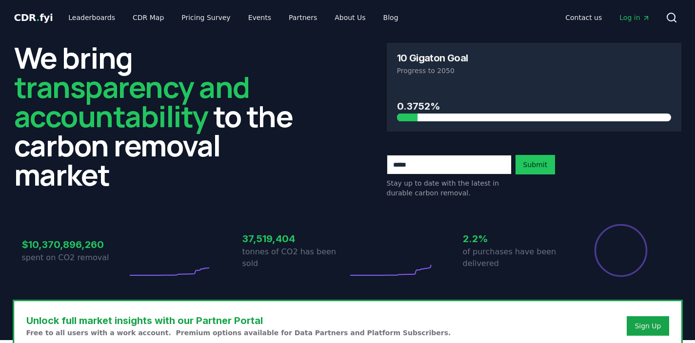 This screenshot has width=695, height=343. What do you see at coordinates (449, 188) in the screenshot?
I see `p: Stay up to date with the latest in durable carbon removal.` at bounding box center [449, 188].